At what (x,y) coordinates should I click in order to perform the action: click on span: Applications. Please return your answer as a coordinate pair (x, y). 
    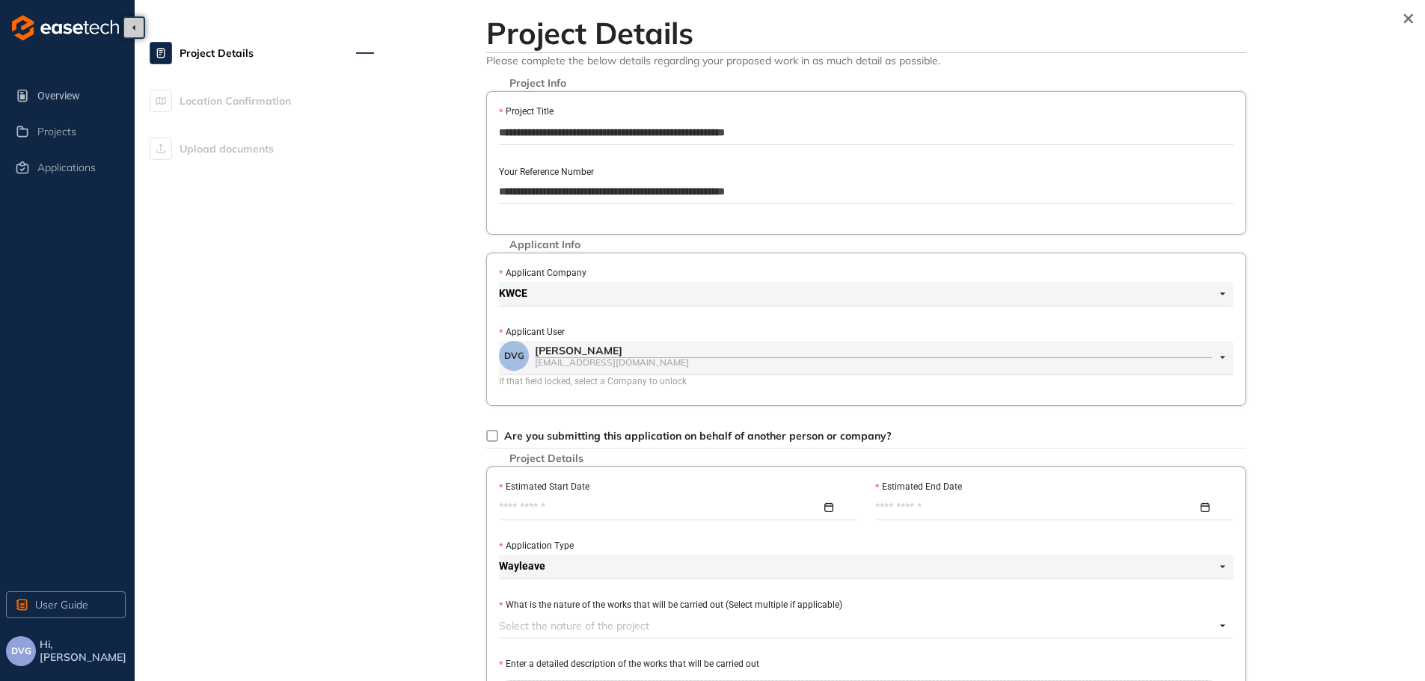
    Looking at the image, I should click on (67, 168).